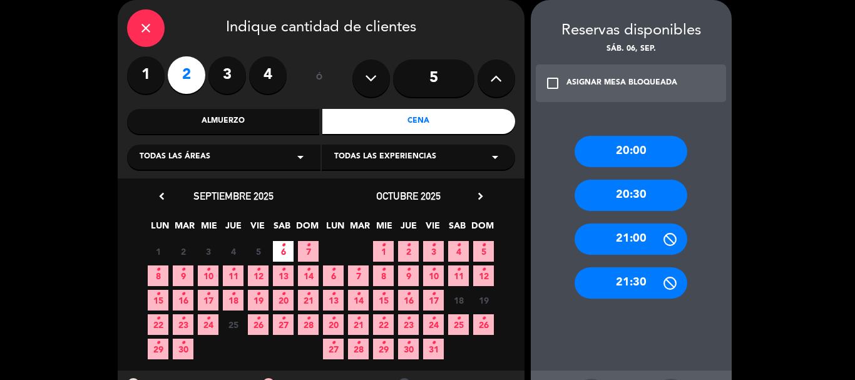 The width and height of the screenshot is (855, 380). What do you see at coordinates (187, 75) in the screenshot?
I see `label: 2` at bounding box center [187, 75].